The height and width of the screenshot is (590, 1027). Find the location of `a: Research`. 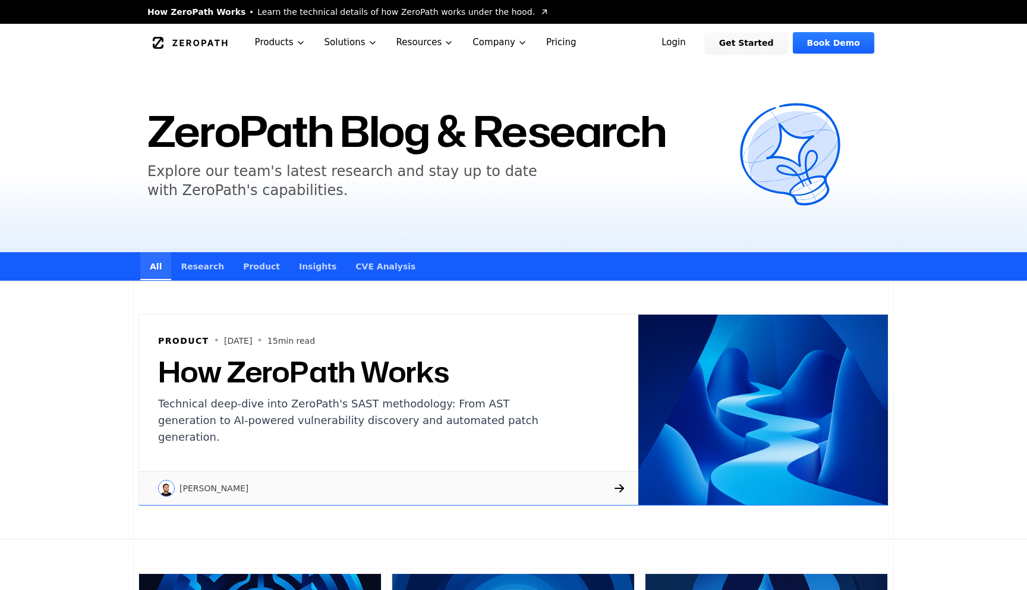

a: Research is located at coordinates (202, 266).